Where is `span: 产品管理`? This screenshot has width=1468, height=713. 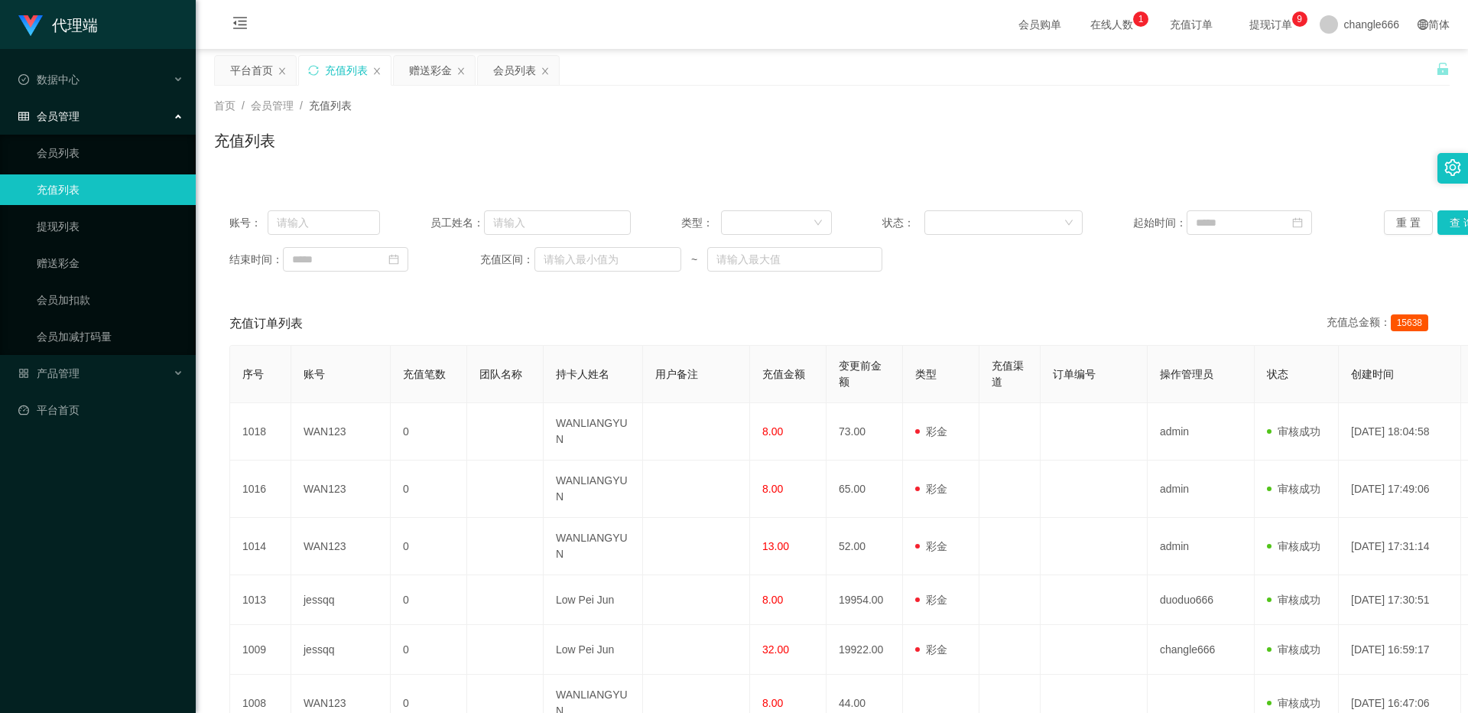
span: 产品管理 is located at coordinates (49, 373).